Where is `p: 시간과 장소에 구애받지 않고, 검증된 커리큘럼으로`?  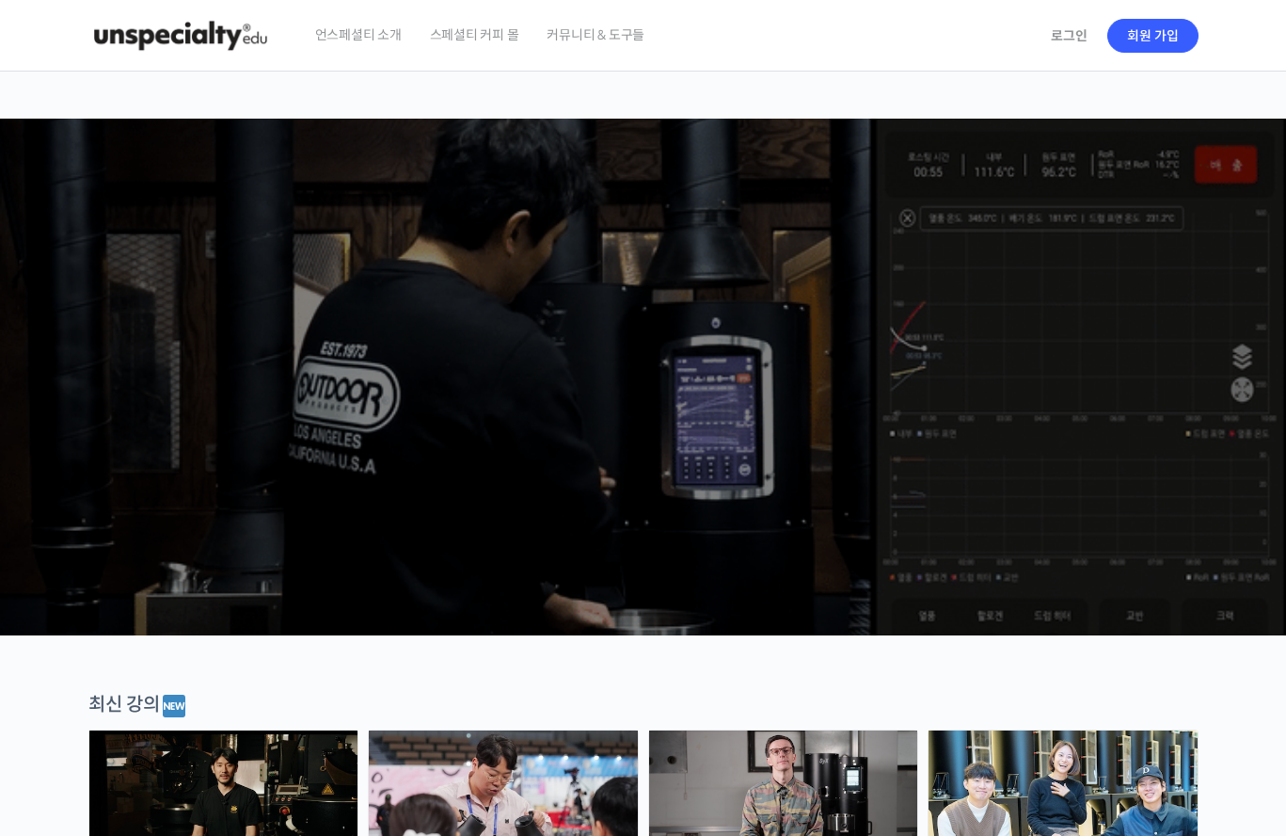 p: 시간과 장소에 구애받지 않고, 검증된 커리큘럼으로 is located at coordinates (644, 405).